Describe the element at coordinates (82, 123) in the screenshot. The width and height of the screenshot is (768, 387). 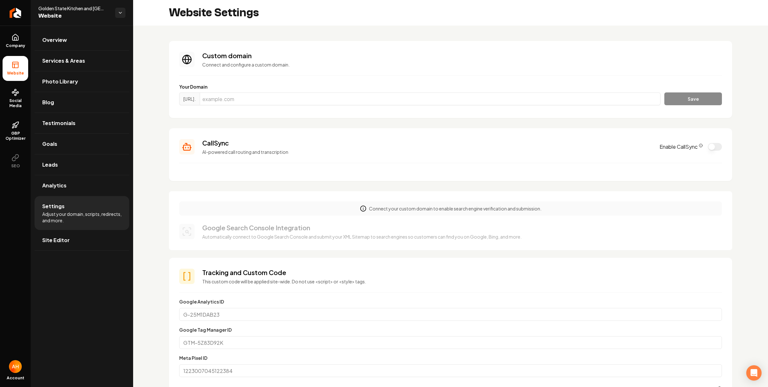
I see `a: Testimonials` at that location.